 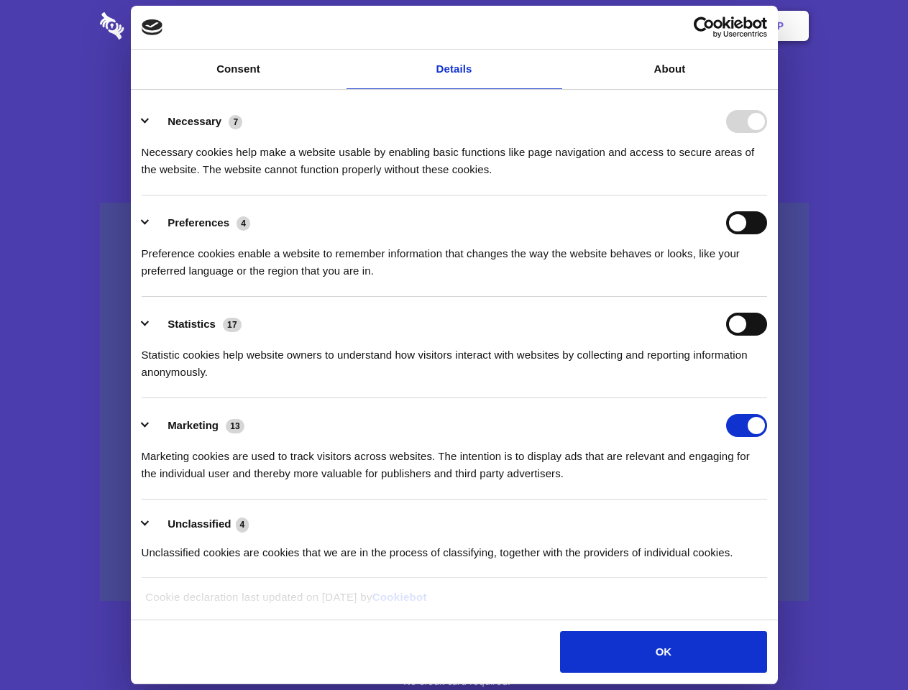 I want to click on button: Necessary (7), so click(x=196, y=121).